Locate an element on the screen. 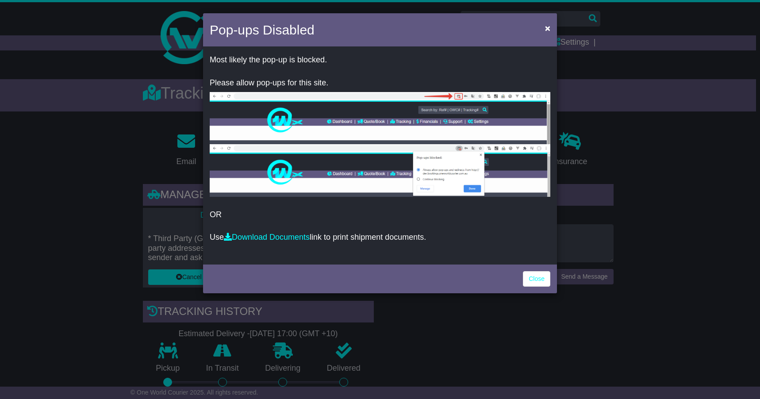 This screenshot has width=760, height=399. div: OR is located at coordinates (380, 155).